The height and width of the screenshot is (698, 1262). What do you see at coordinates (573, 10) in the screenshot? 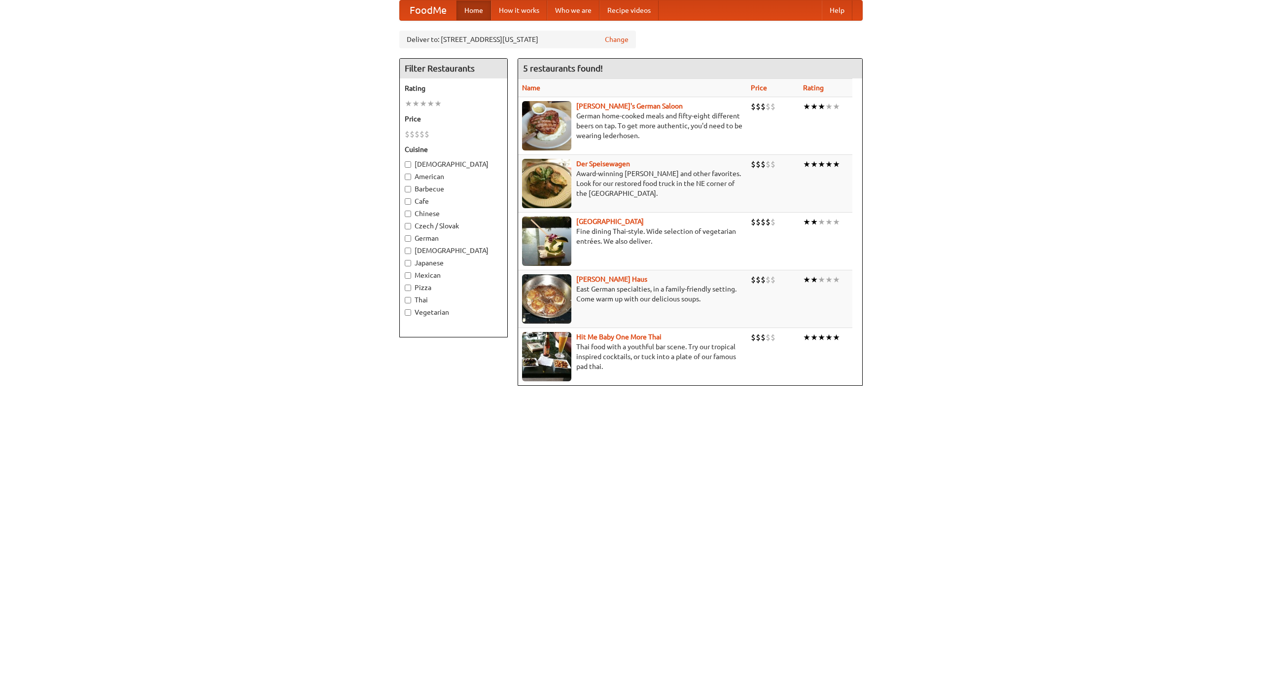
I see `a: Who we are` at bounding box center [573, 10].